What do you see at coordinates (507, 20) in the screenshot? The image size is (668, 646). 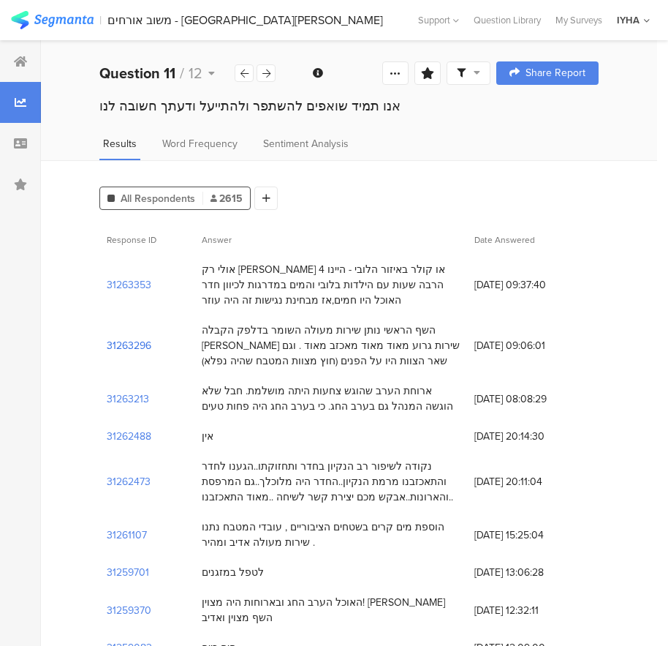 I see `div: Question Library` at bounding box center [507, 20].